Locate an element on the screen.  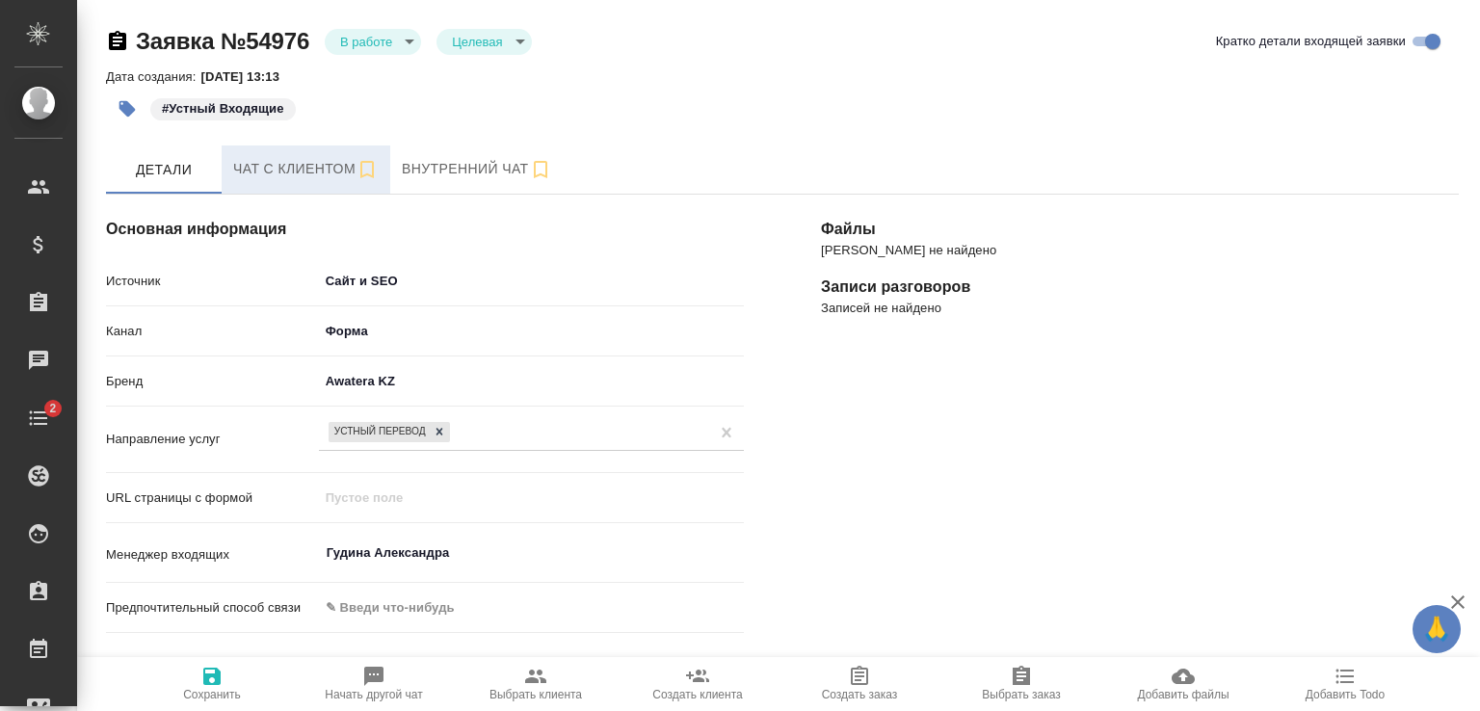
h4: Основная информация is located at coordinates (425, 229).